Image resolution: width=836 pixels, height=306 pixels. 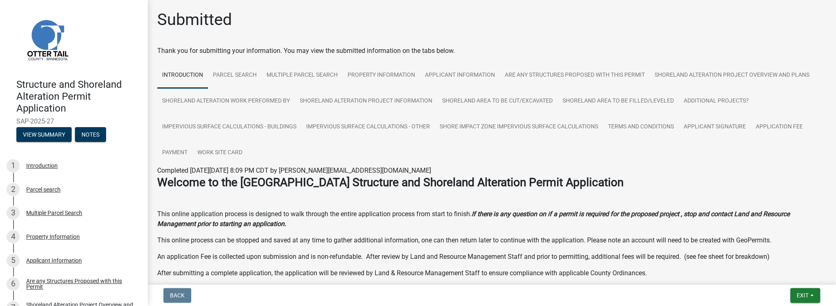 What do you see at coordinates (91, 134) in the screenshot?
I see `button: Notes` at bounding box center [91, 134].